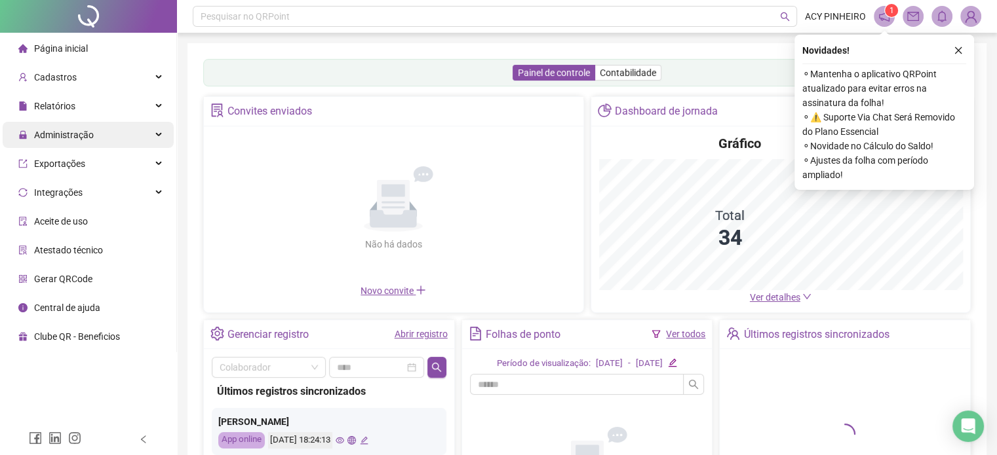 This screenshot has width=997, height=455. I want to click on span: qrcode, so click(23, 279).